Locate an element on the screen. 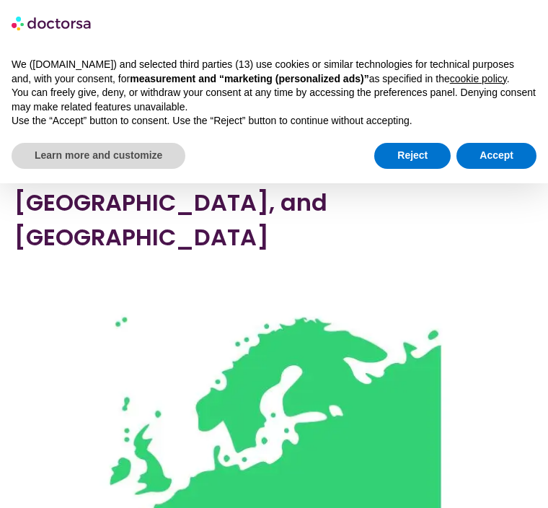  img: logo is located at coordinates (52, 23).